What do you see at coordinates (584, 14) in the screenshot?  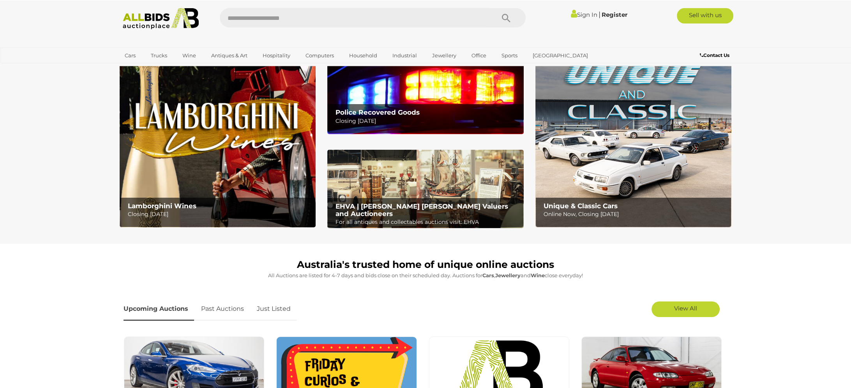 I see `a: Sign In` at bounding box center [584, 14].